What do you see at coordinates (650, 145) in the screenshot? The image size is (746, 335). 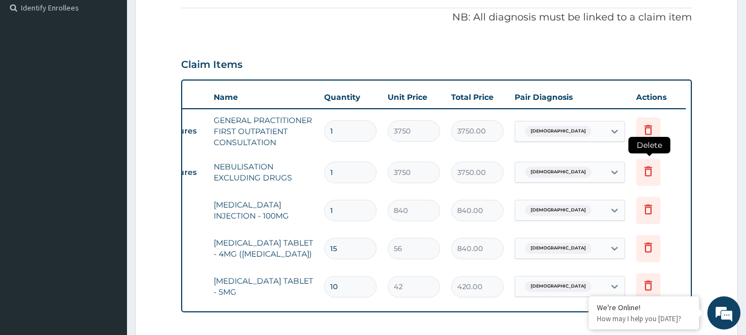 I see `span: Delete` at bounding box center [650, 145].